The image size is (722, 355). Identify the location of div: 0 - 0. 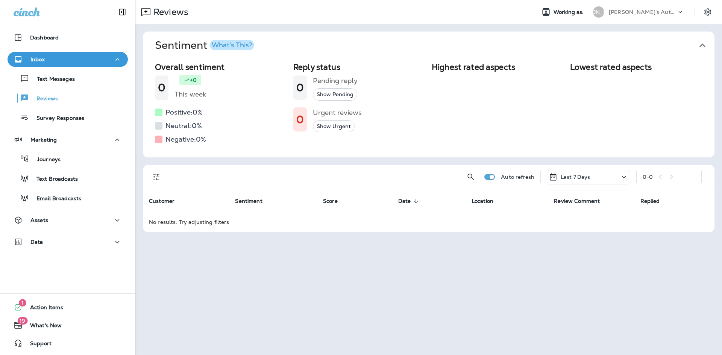
(648, 177).